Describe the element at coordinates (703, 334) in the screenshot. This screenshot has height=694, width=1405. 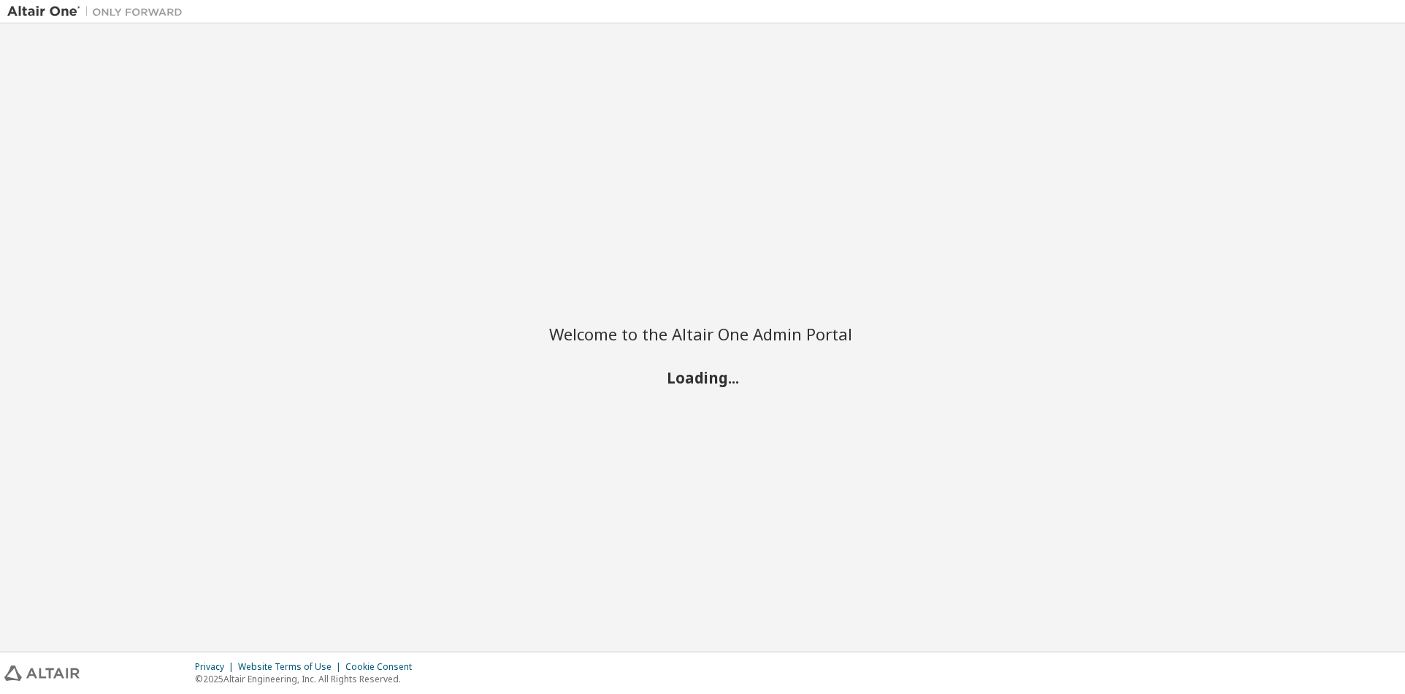
I see `h2: Welcome to the Altair One Admin Portal` at that location.